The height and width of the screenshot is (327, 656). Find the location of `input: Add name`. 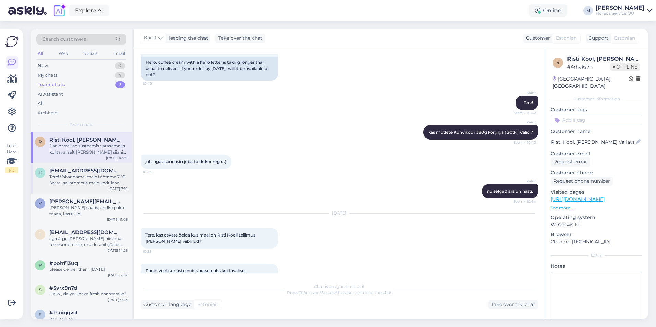

input: Add name is located at coordinates (592, 142).